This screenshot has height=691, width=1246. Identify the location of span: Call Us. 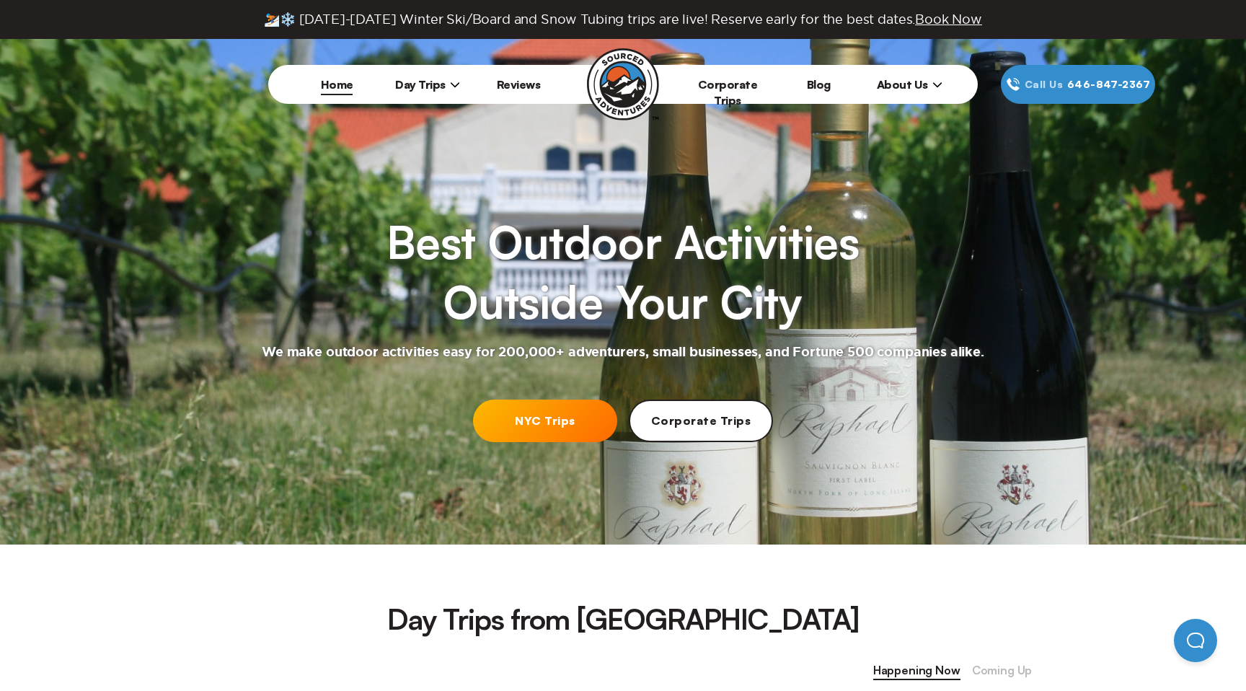
(1044, 84).